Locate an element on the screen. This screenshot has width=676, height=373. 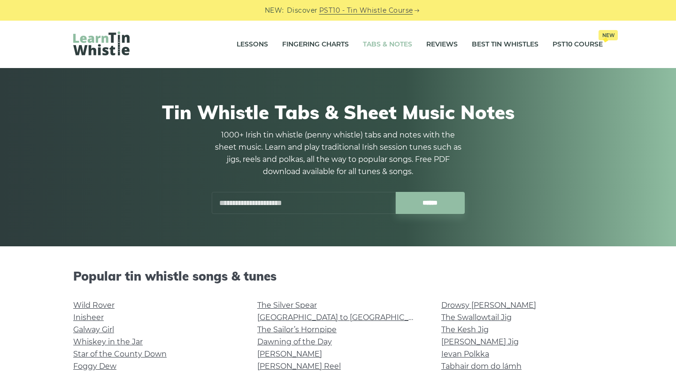
a: Tabs & Notes is located at coordinates (387, 45).